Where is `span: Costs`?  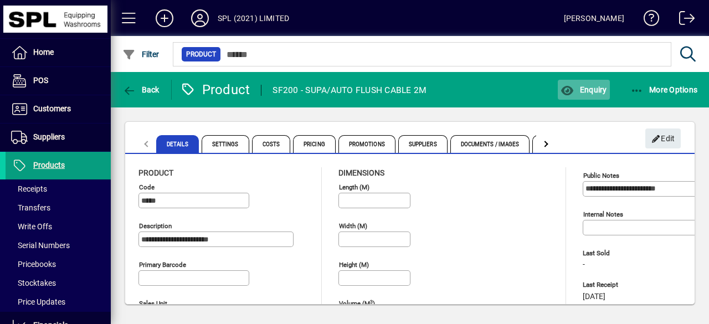 span: Costs is located at coordinates (271, 144).